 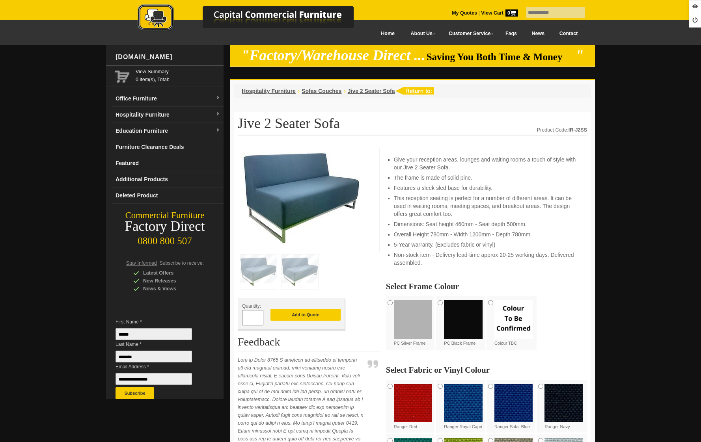 What do you see at coordinates (165, 216) in the screenshot?
I see `div: Commercial Furniture` at bounding box center [165, 216].